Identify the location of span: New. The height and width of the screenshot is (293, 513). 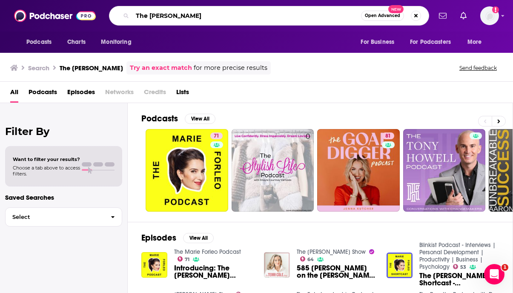
(396, 9).